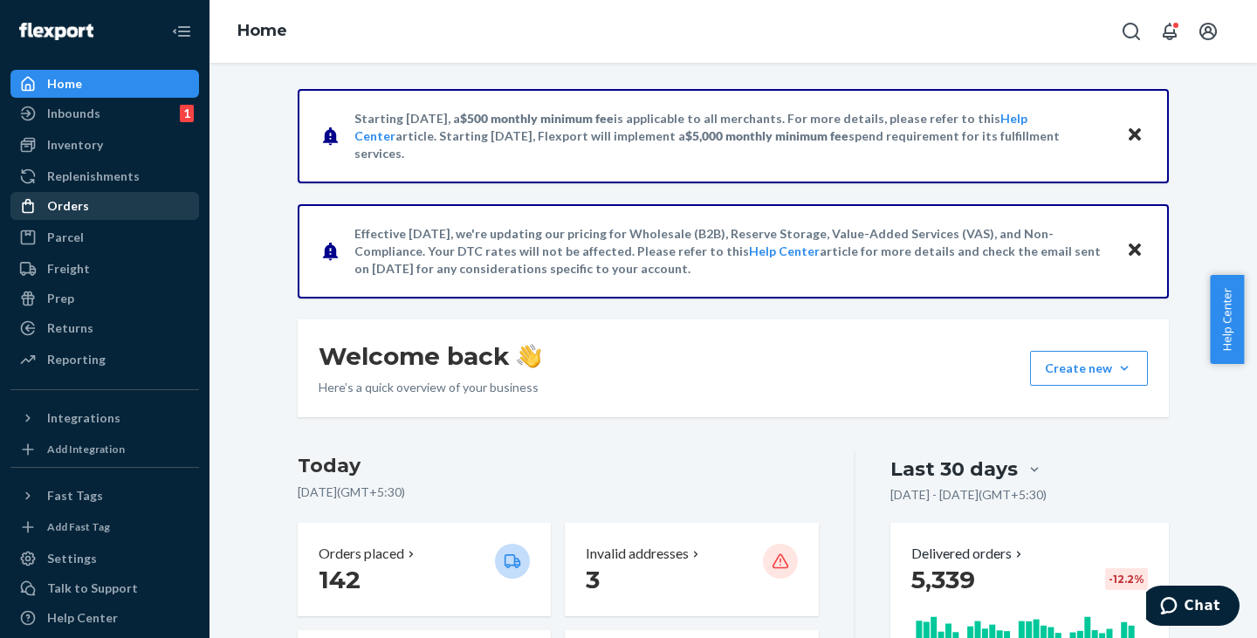  What do you see at coordinates (105, 450) in the screenshot?
I see `a: Add Integration` at bounding box center [105, 450].